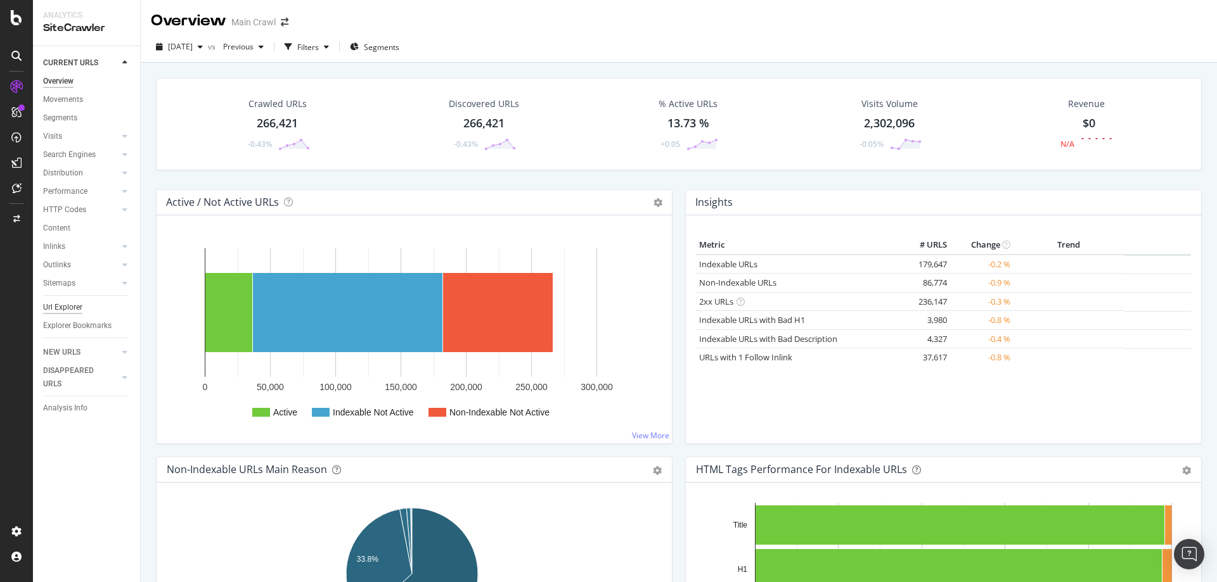  I want to click on a: Url Explorer, so click(87, 307).